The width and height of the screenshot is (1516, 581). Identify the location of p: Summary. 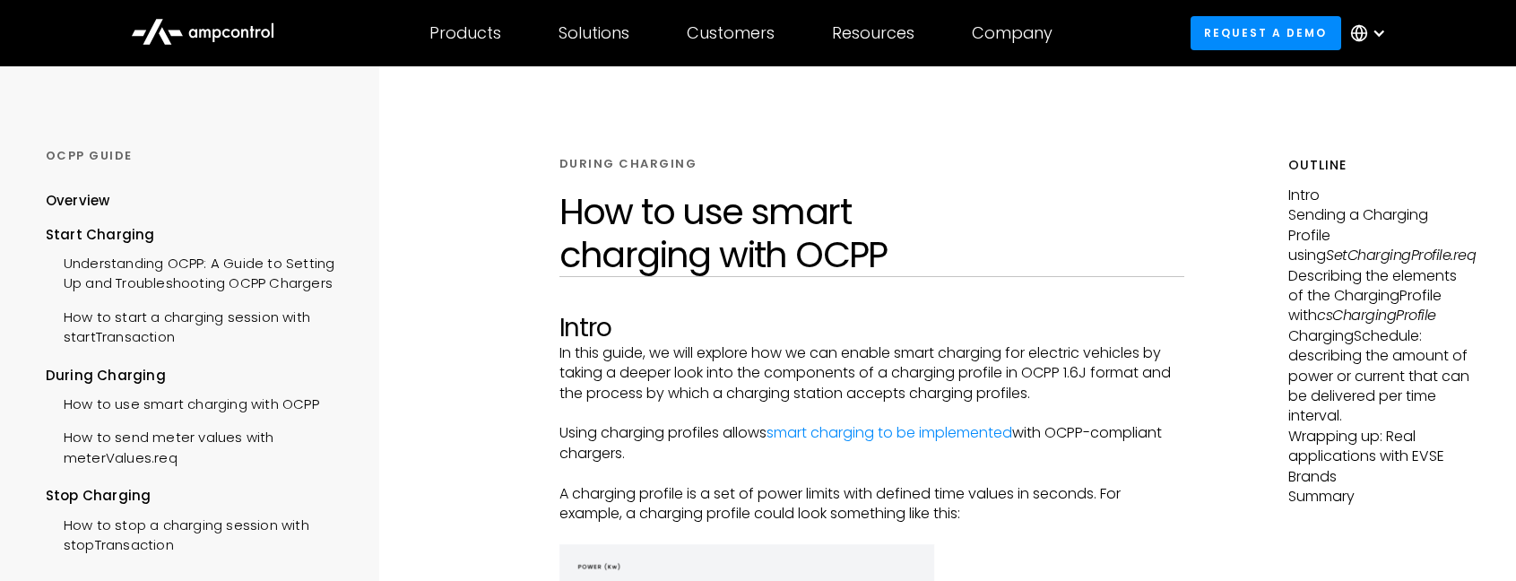
(1379, 497).